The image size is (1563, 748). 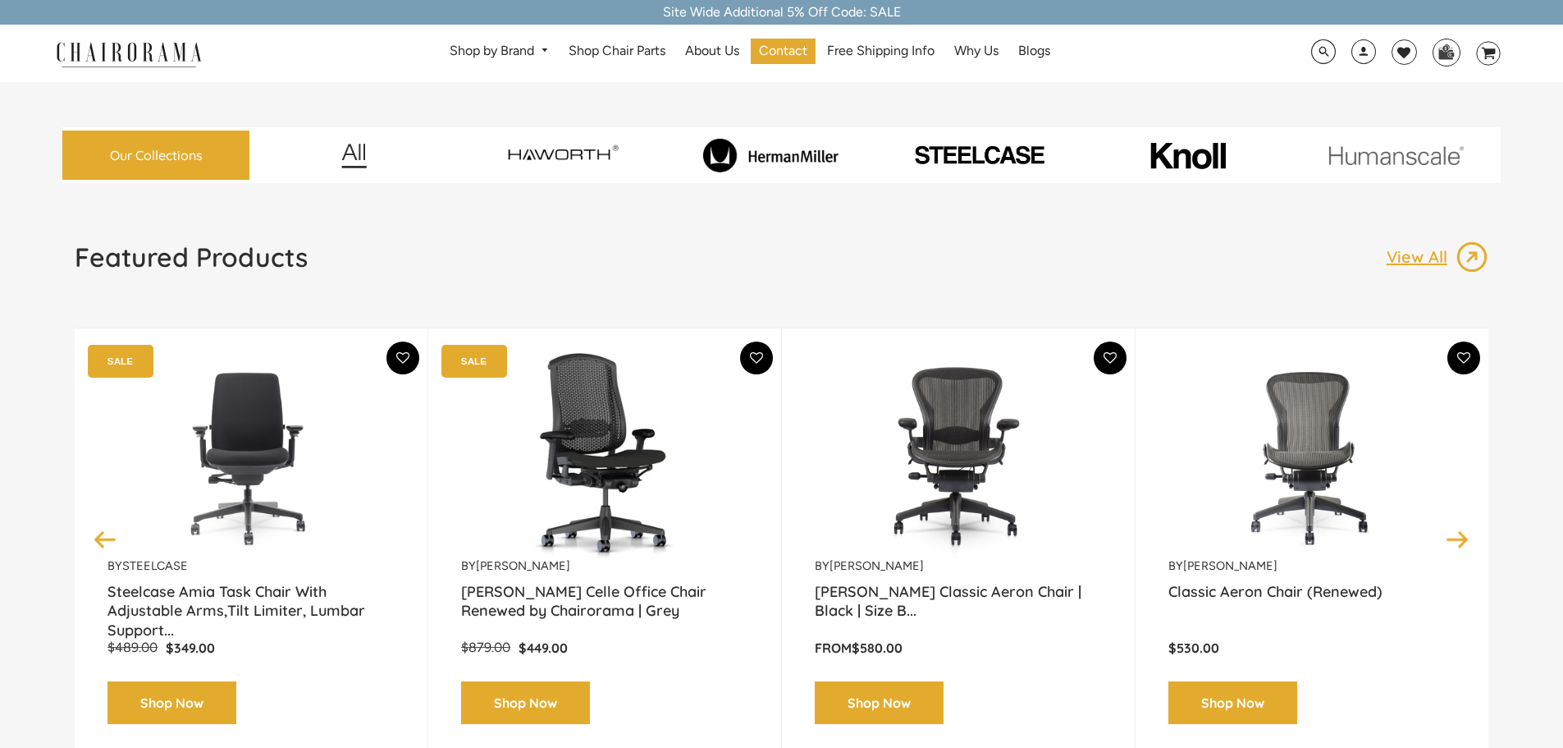 What do you see at coordinates (712, 51) in the screenshot?
I see `a: About Us` at bounding box center [712, 51].